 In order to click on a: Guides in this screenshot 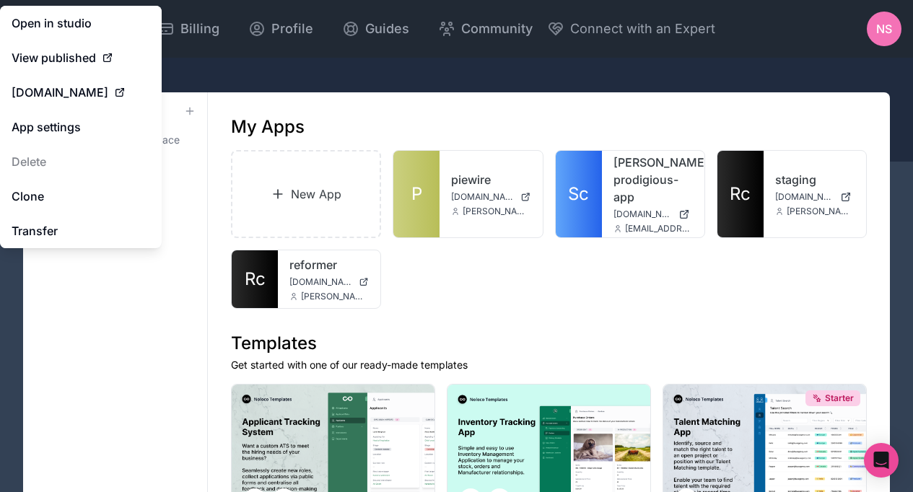, I will do `click(375, 29)`.